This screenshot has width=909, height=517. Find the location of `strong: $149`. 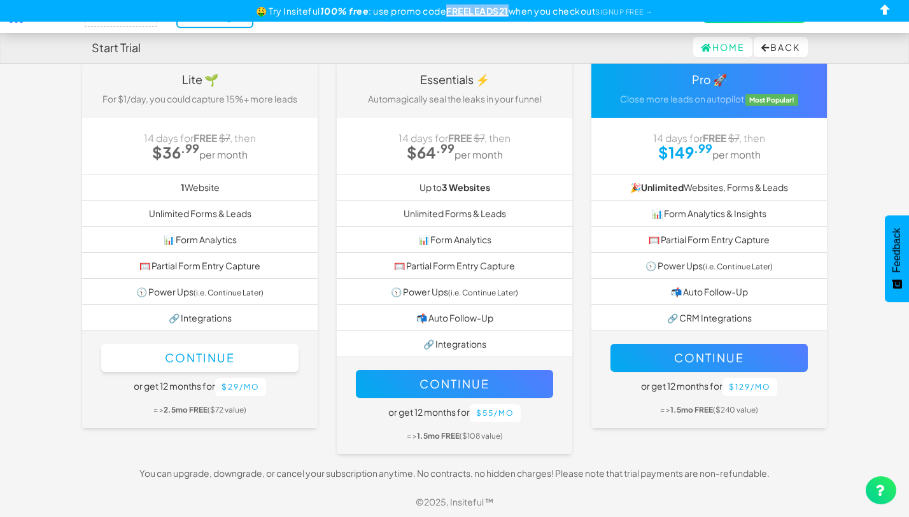

strong: $149 is located at coordinates (685, 152).